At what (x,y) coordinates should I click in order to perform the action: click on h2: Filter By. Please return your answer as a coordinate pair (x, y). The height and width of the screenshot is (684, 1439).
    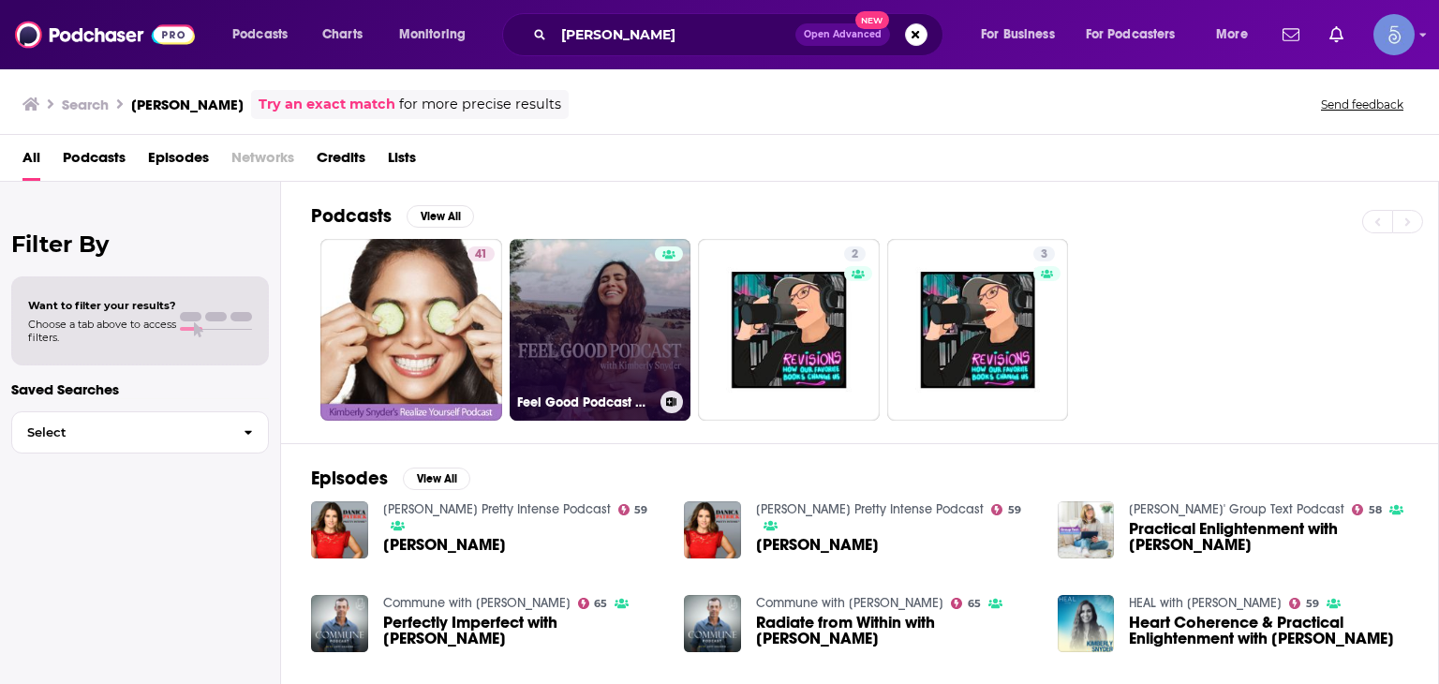
    Looking at the image, I should click on (140, 244).